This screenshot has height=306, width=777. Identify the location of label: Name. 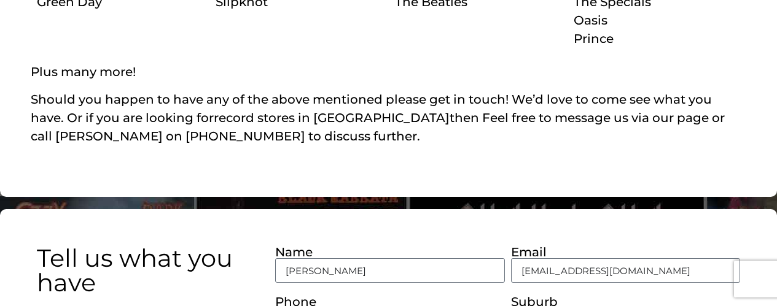
(294, 252).